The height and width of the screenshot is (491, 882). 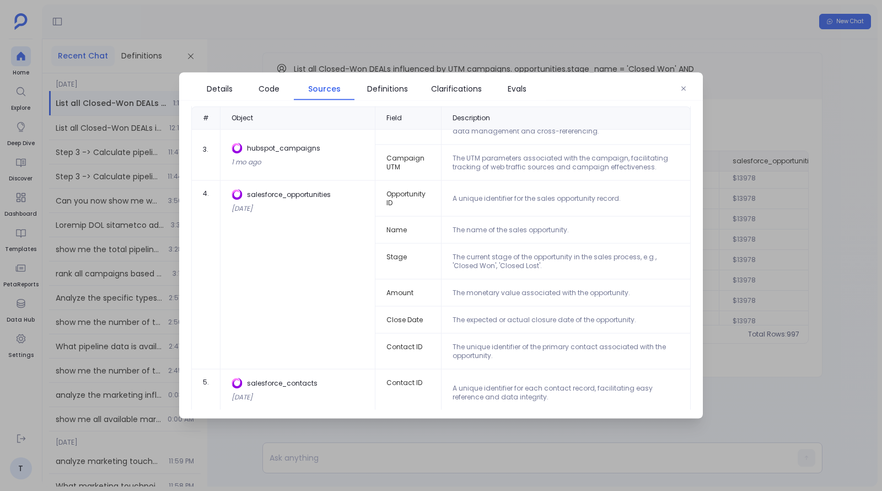 What do you see at coordinates (324, 89) in the screenshot?
I see `span: Sources` at bounding box center [324, 89].